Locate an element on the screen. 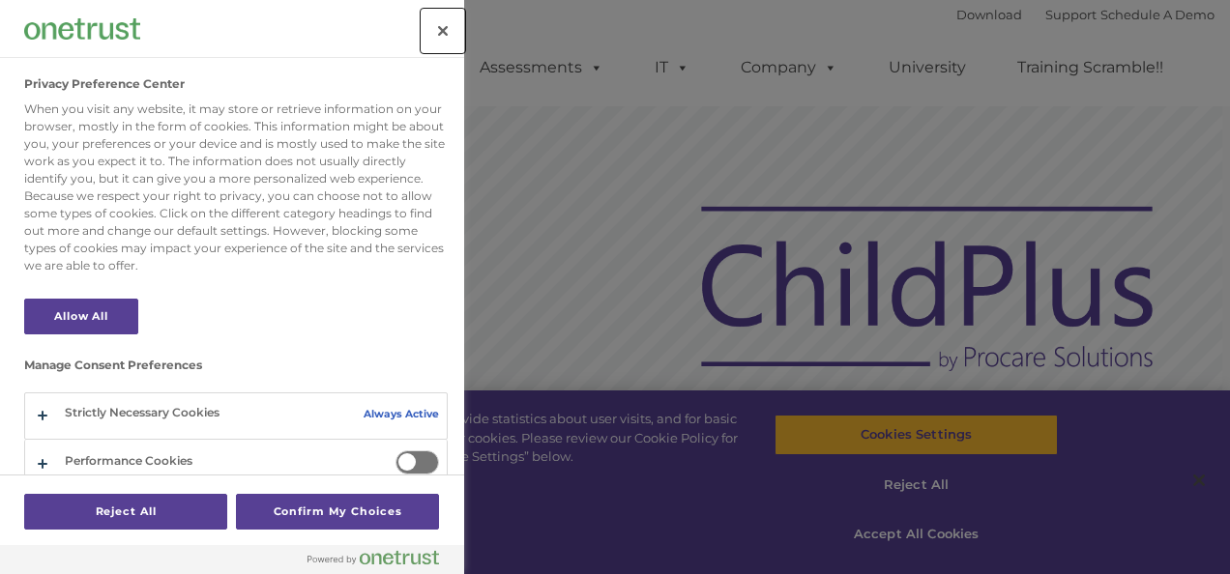 The height and width of the screenshot is (574, 1230). button: Allow All is located at coordinates (81, 316).